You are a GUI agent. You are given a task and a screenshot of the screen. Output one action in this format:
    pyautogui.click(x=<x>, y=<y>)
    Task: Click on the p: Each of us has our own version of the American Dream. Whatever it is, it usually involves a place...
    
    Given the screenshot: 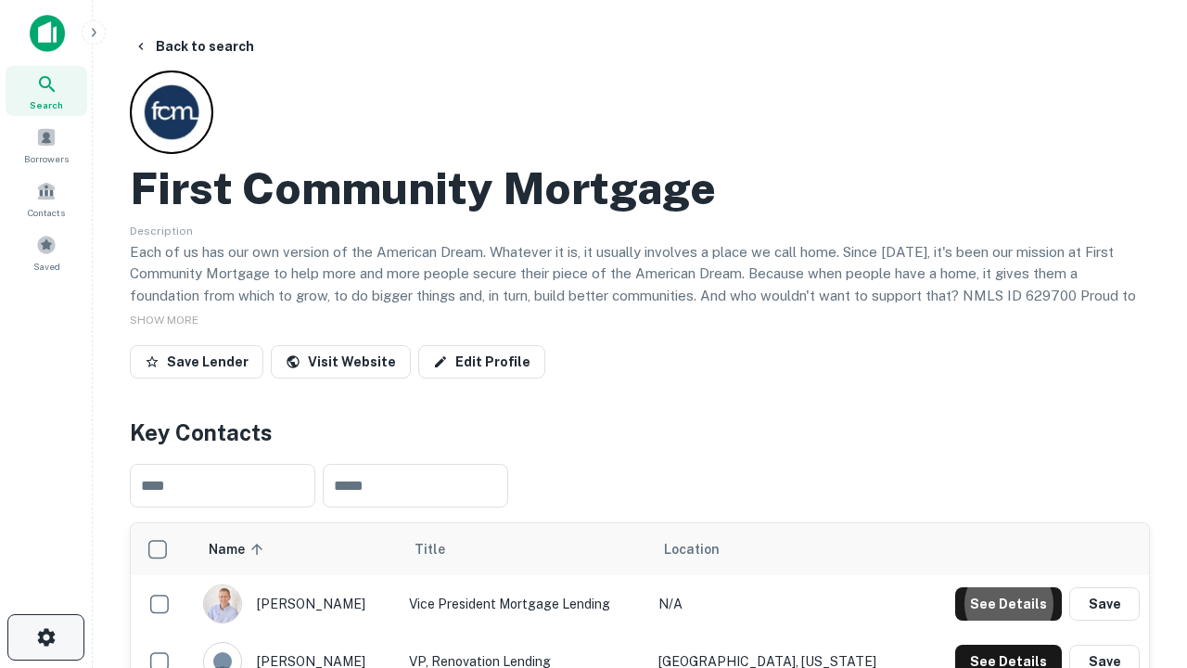 What is the action you would take?
    pyautogui.click(x=640, y=285)
    